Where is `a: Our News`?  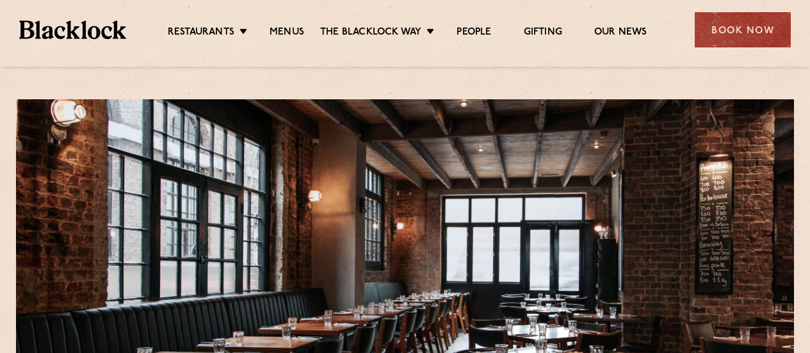 a: Our News is located at coordinates (620, 33).